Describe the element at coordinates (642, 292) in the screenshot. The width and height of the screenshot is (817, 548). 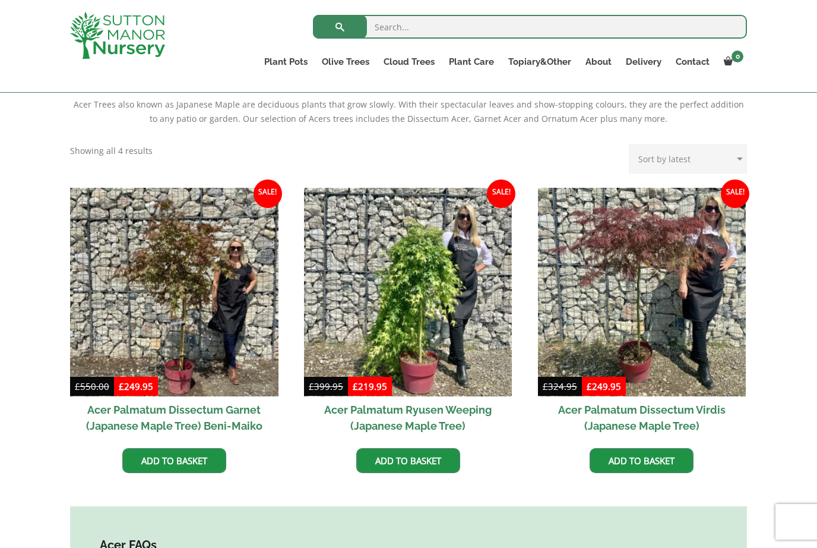
I see `img: Acer Palmatum Dissectum Virdis (Japanese Maple Tree)` at that location.